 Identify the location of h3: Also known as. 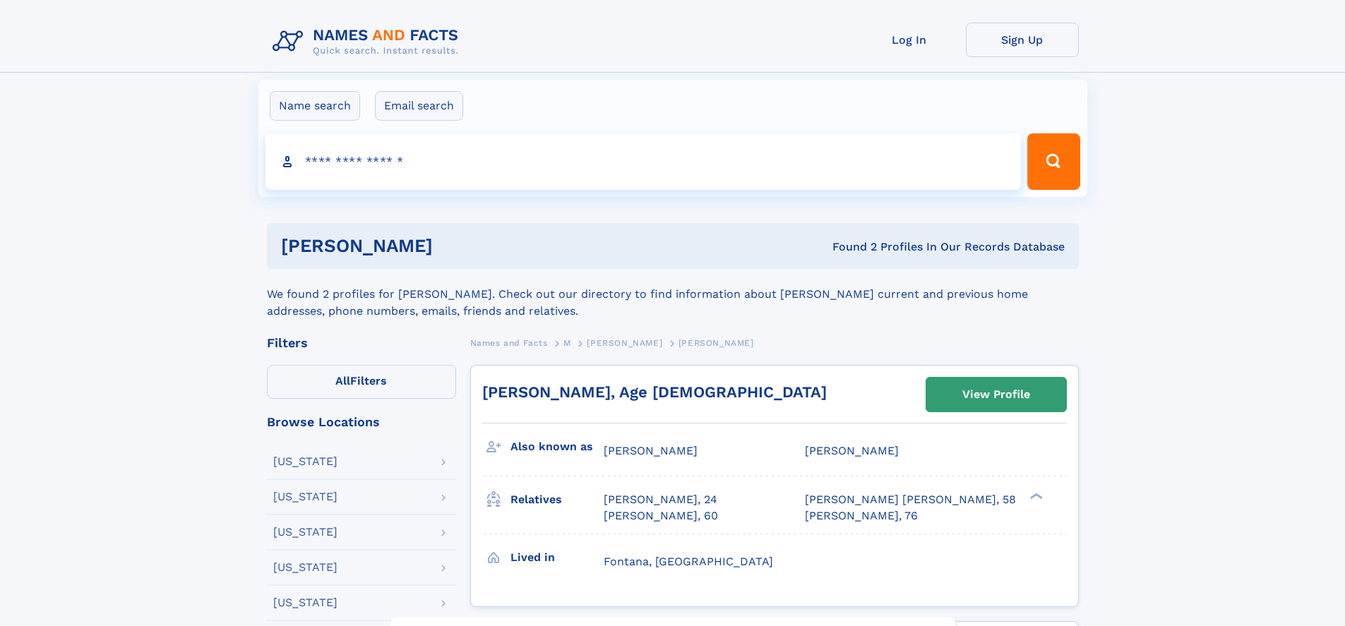
(557, 447).